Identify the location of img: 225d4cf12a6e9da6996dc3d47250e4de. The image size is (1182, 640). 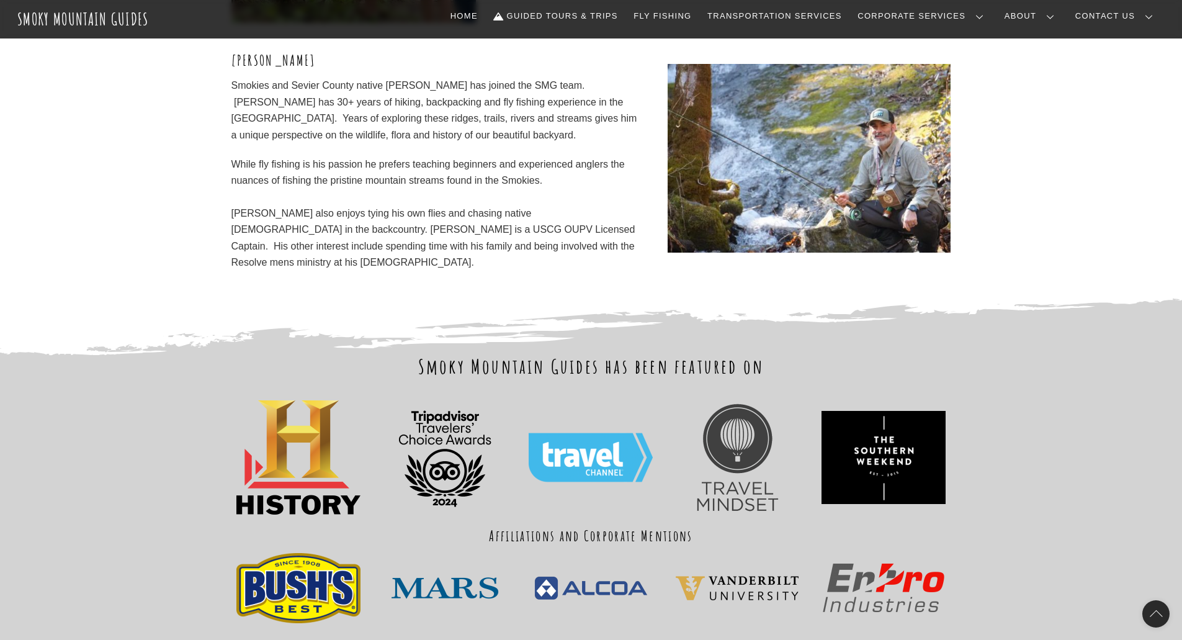
(737, 588).